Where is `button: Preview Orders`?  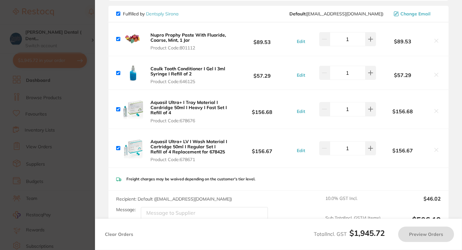
button: Preview Orders is located at coordinates (426, 234).